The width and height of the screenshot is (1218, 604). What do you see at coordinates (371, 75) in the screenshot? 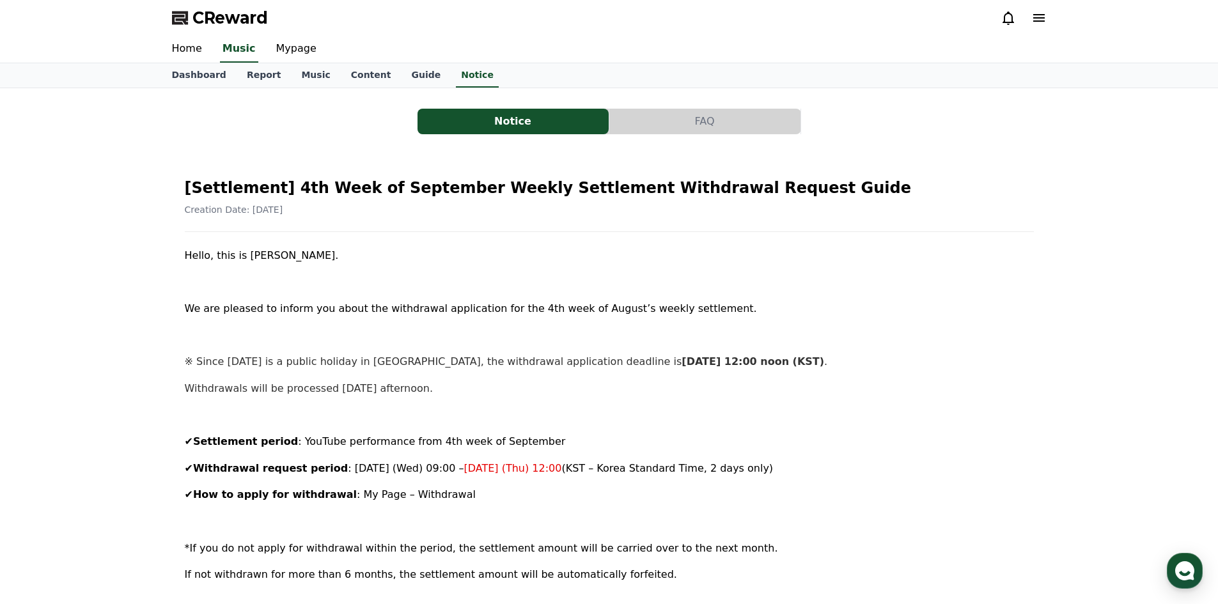
I see `a: Content` at bounding box center [371, 75].